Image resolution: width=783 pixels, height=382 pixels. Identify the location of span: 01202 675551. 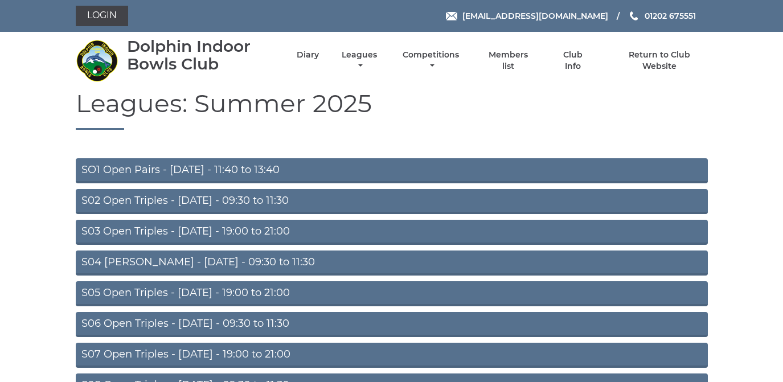
(670, 16).